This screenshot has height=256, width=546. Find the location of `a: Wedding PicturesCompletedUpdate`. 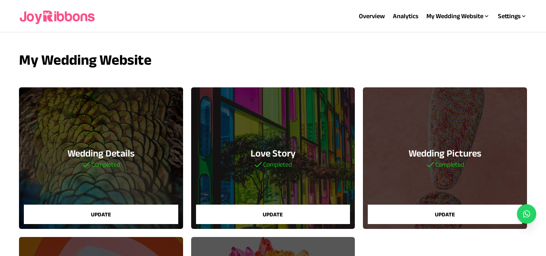

a: Wedding PicturesCompletedUpdate is located at coordinates (445, 158).